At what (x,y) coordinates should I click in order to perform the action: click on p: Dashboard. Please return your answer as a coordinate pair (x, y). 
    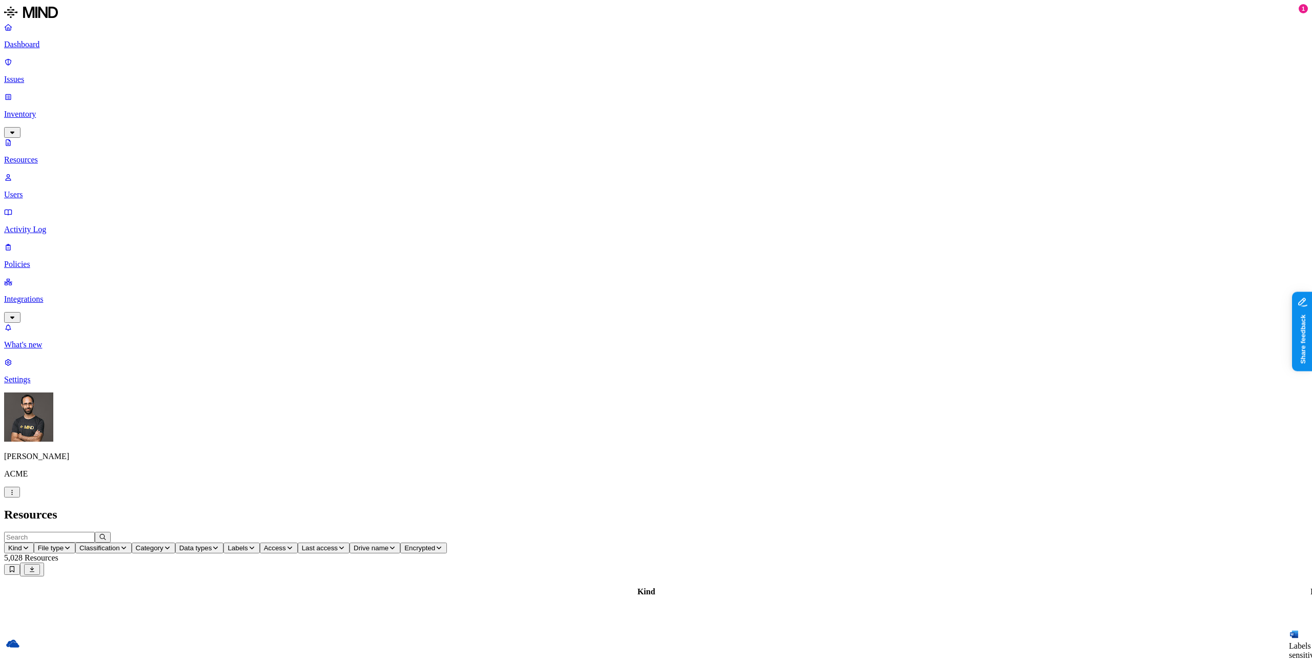
    Looking at the image, I should click on (656, 45).